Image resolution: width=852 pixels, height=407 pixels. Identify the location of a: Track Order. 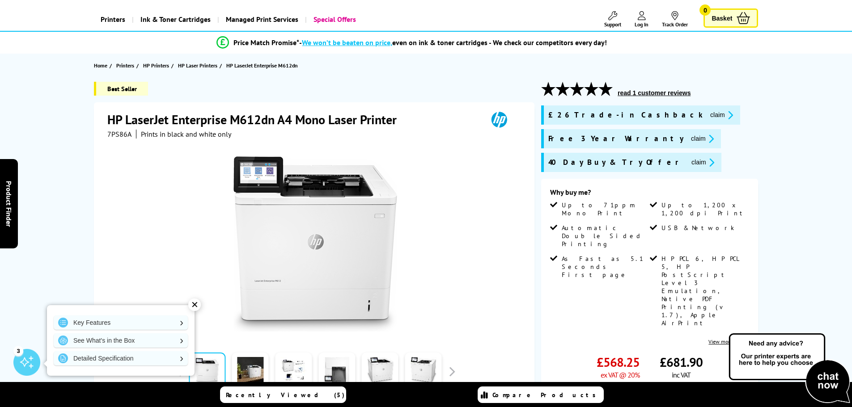
(675, 19).